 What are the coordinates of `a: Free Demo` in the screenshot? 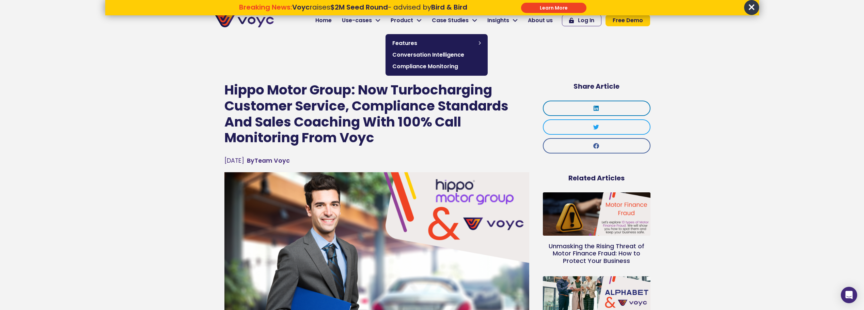 It's located at (628, 20).